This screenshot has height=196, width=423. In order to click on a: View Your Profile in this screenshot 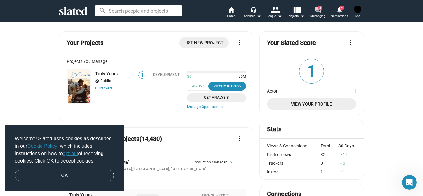, I will do `click(311, 104)`.